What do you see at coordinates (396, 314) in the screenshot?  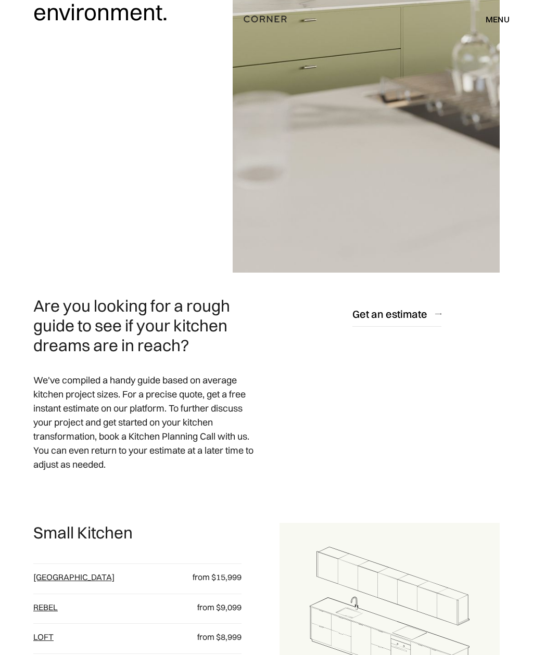 I see `a: Get an estimate` at bounding box center [396, 314].